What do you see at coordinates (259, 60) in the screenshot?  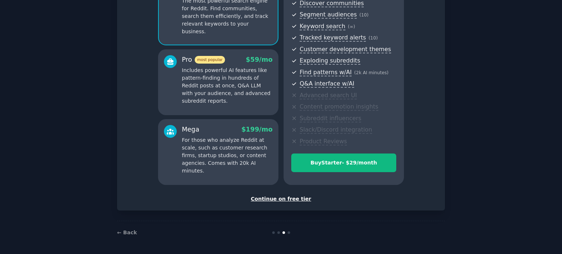 I see `span: $ 59 /mo` at bounding box center [259, 60].